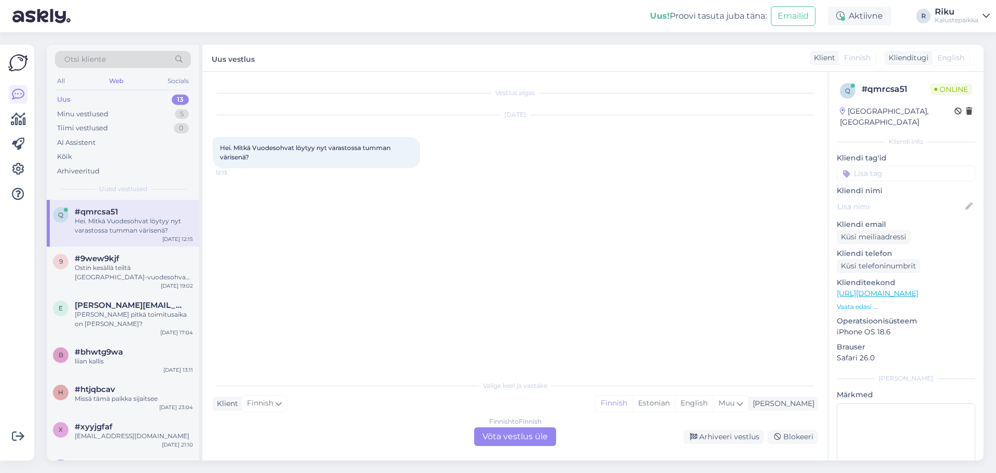 Image resolution: width=996 pixels, height=473 pixels. I want to click on button: Emailid, so click(793, 16).